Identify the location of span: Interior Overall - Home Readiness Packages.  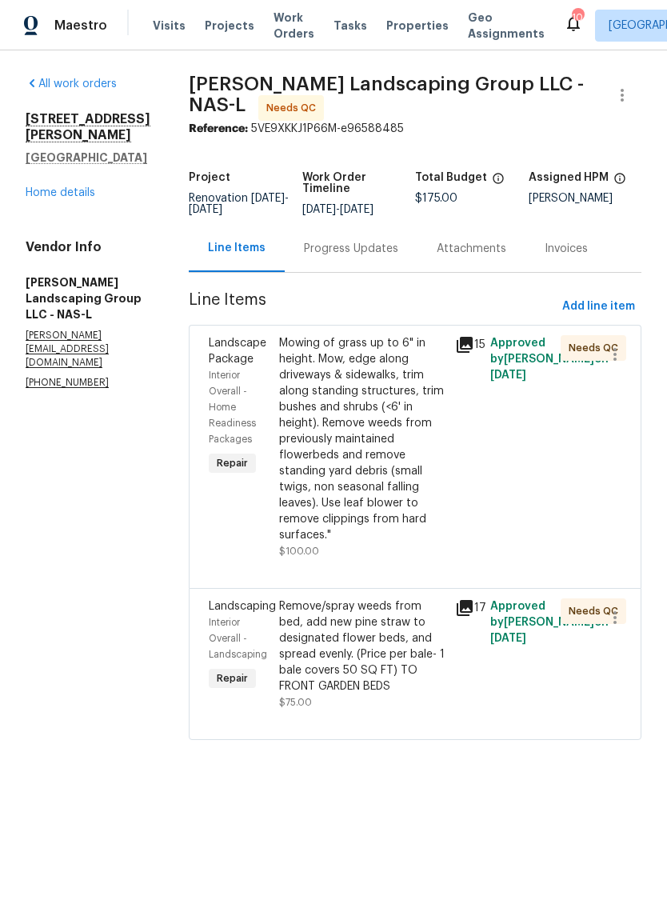
(232, 407).